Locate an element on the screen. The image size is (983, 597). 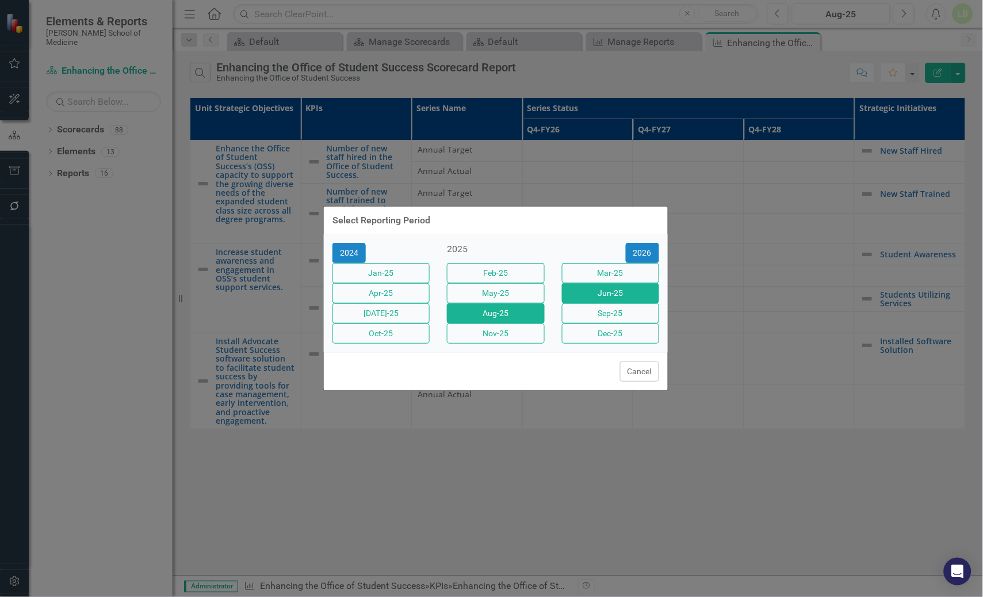
button: Mar-25 is located at coordinates (611, 273).